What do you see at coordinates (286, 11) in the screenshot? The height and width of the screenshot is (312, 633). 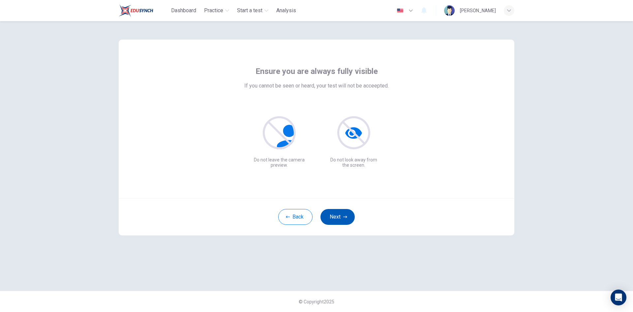 I see `button: Analysis` at bounding box center [286, 11].